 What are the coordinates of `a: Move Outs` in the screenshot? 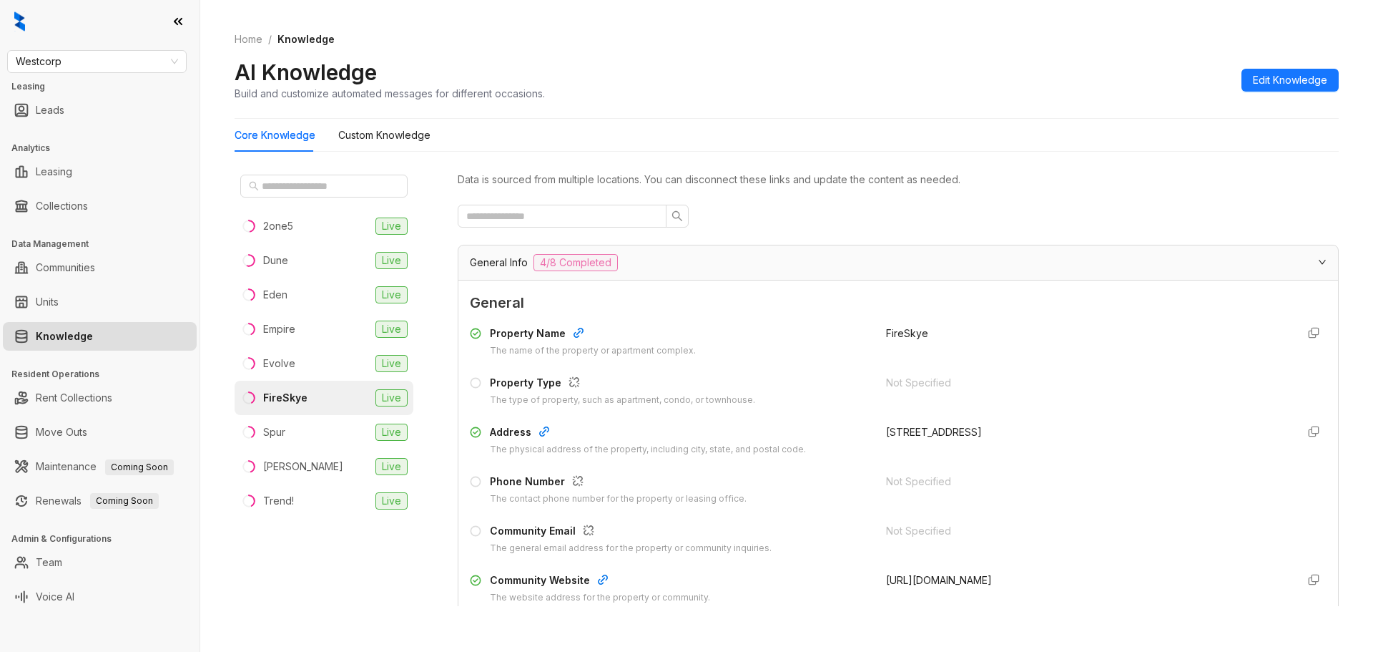 It's located at (62, 432).